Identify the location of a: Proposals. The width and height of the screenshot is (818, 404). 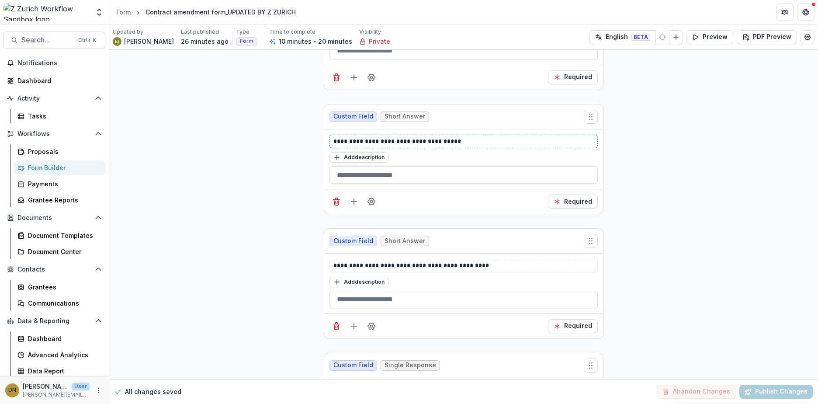
(59, 151).